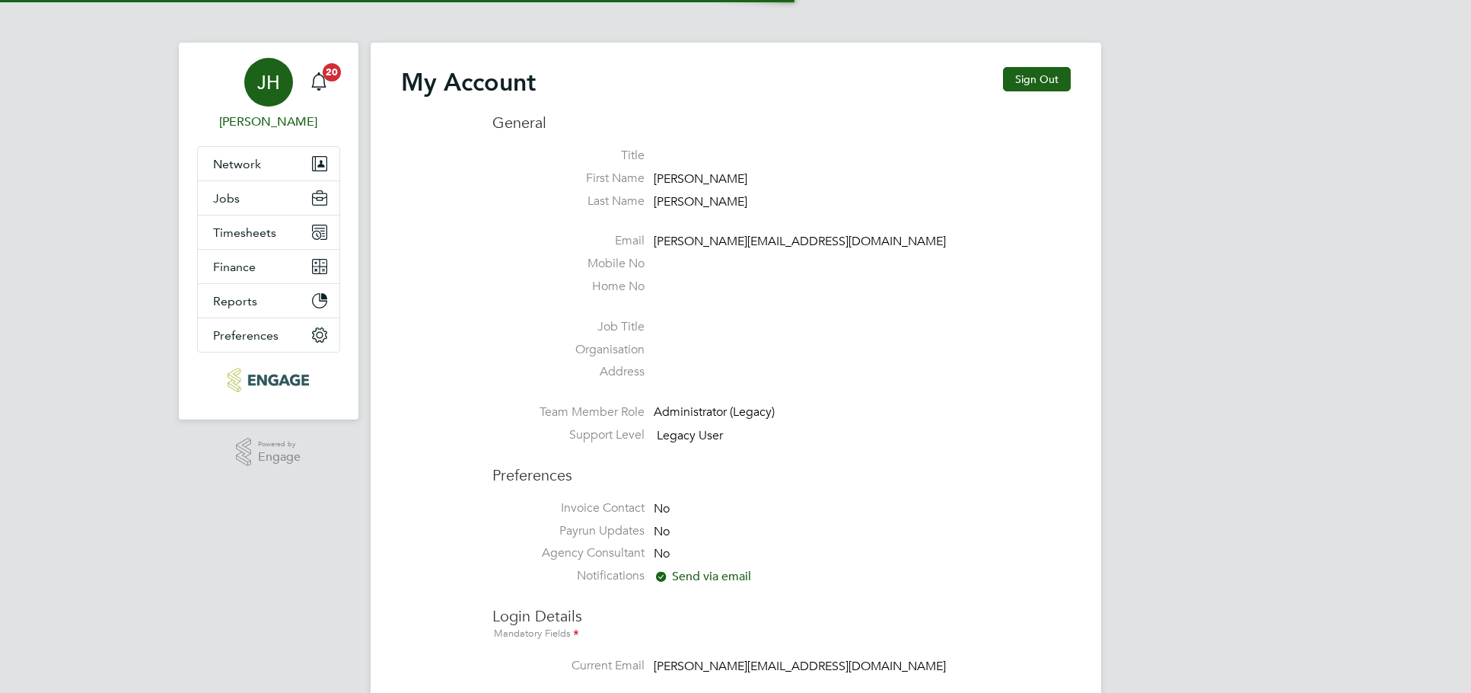  I want to click on label: Home No, so click(569, 286).